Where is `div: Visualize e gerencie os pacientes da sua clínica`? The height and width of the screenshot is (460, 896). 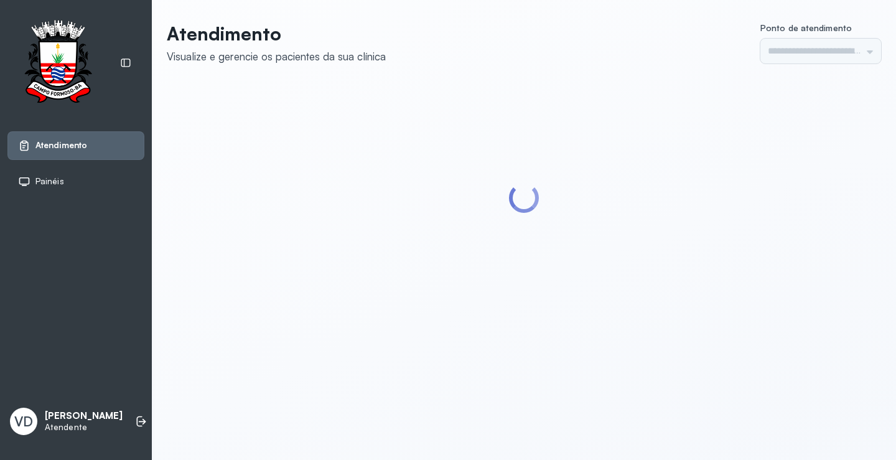 div: Visualize e gerencie os pacientes da sua clínica is located at coordinates (276, 56).